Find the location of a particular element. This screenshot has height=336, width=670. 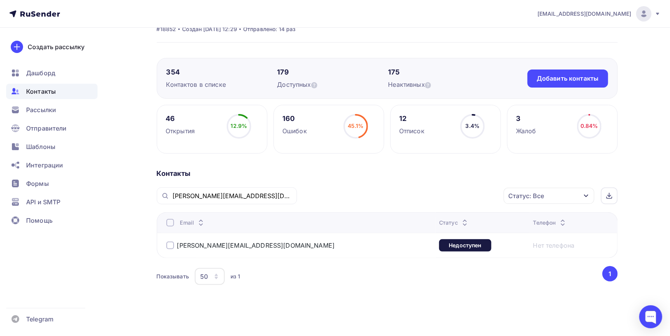

a: Формы is located at coordinates (52, 184).